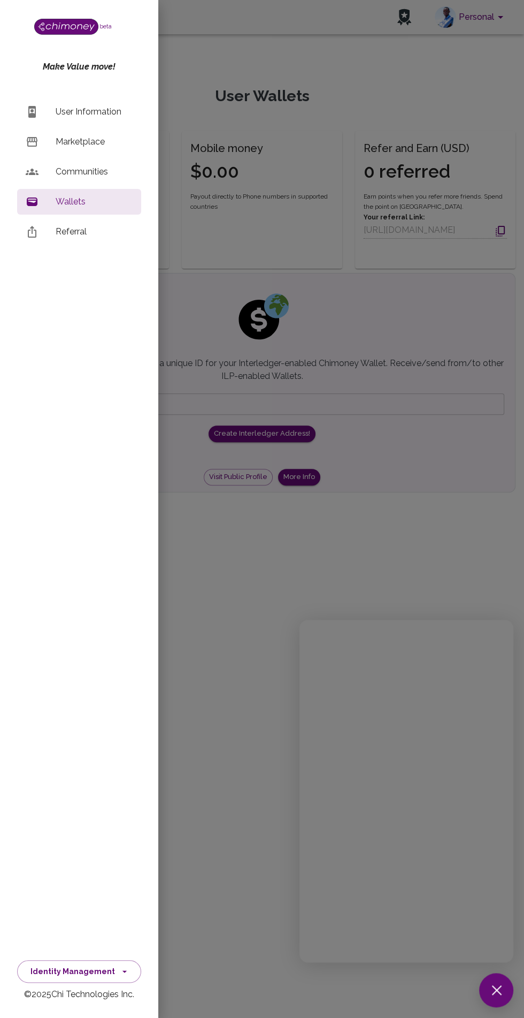  I want to click on span: beta, so click(105, 26).